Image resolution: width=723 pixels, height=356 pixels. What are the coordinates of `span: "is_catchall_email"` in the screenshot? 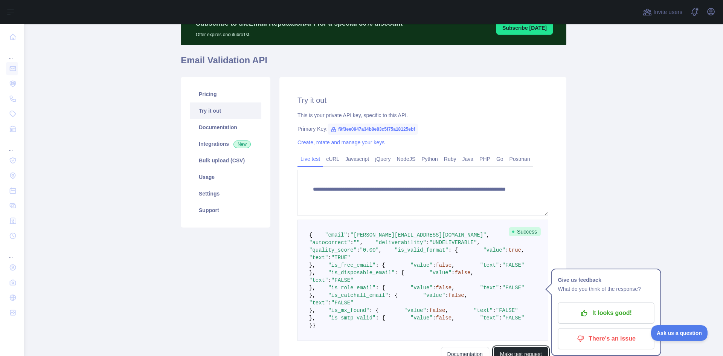 It's located at (358, 295).